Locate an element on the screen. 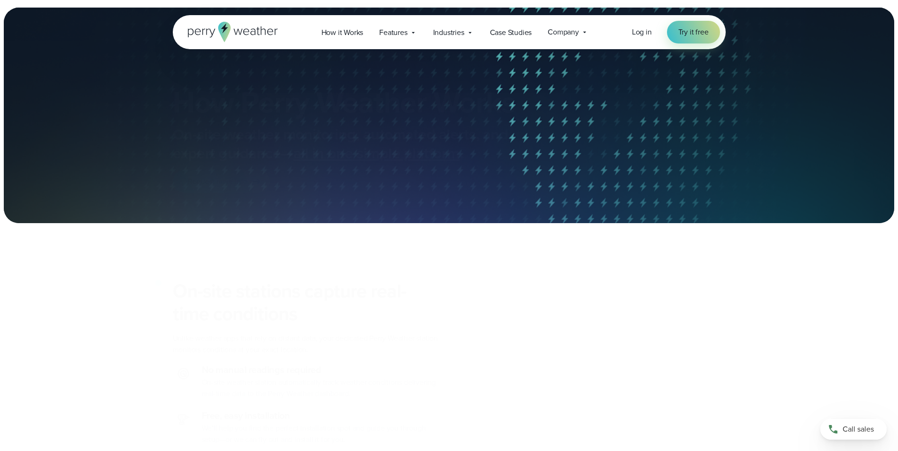  span: Industries is located at coordinates (449, 33).